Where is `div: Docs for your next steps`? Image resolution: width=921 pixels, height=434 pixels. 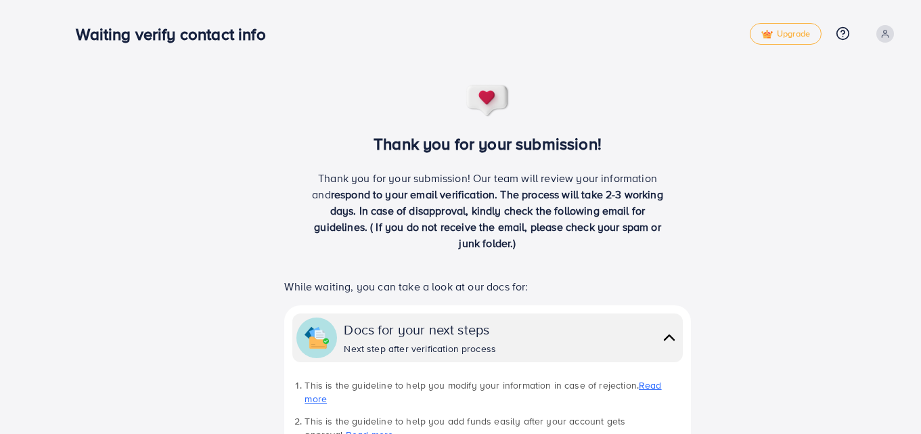 div: Docs for your next steps is located at coordinates (420, 329).